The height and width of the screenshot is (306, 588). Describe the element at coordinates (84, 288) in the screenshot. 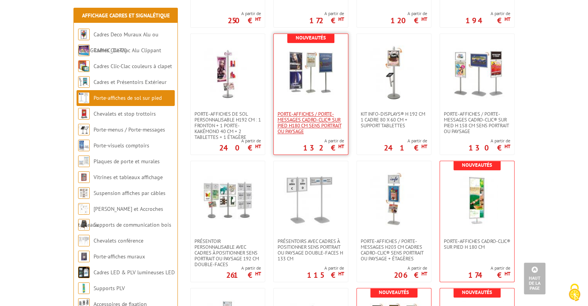

I see `img: Supports PLV` at that location.